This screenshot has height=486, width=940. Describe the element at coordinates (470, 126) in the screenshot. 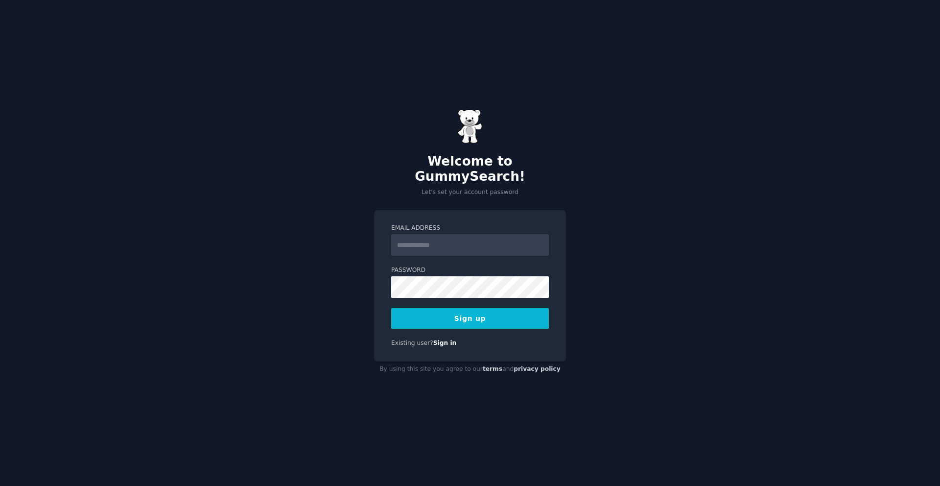

I see `img: Gummy Bear` at that location.